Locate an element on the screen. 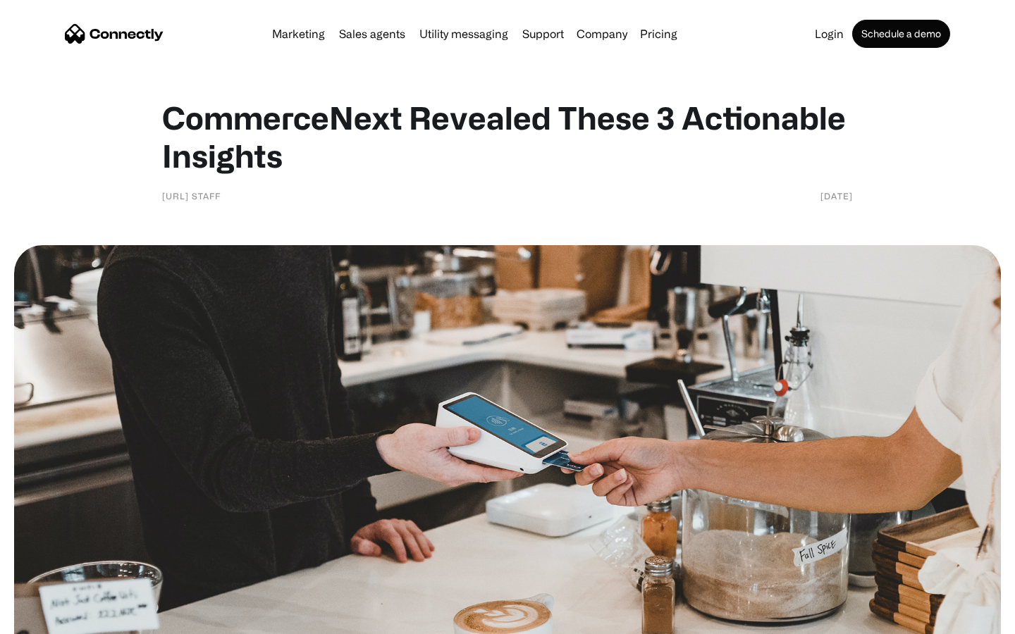 The image size is (1015, 634). h1: CommerceNext Revealed These 3 Actionable Insights is located at coordinates (507, 137).